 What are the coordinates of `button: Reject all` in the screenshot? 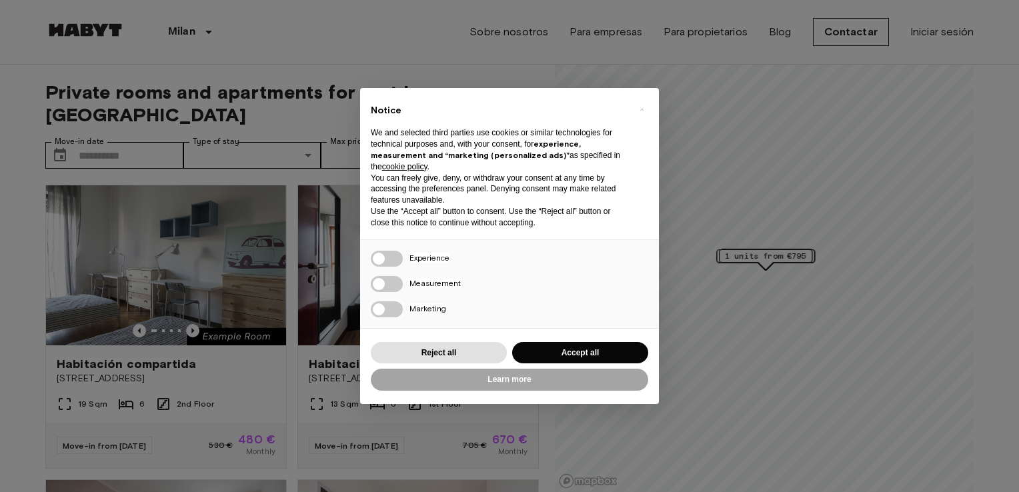 It's located at (439, 353).